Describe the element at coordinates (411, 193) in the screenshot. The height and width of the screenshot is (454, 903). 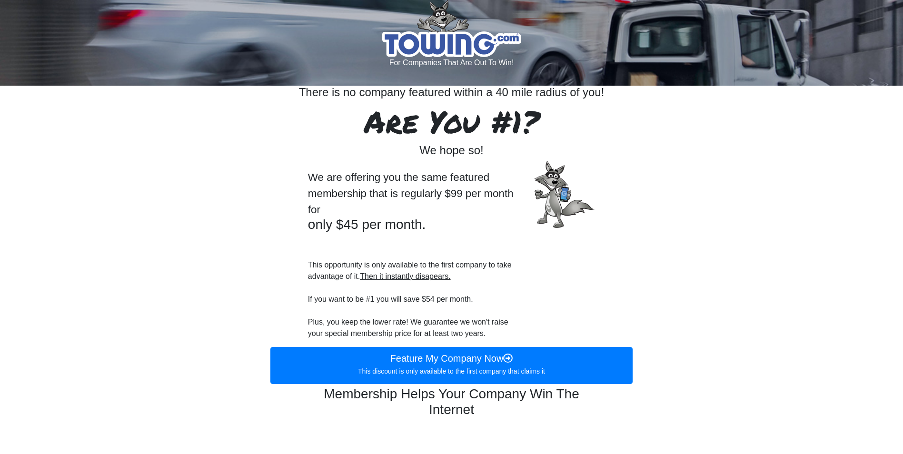
I see `small: We are offering you the same featured membership that is regularly $99 per month for` at that location.